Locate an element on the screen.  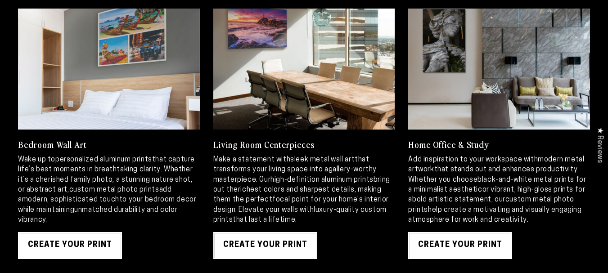
strong: bold artistic statement is located at coordinates (452, 200).